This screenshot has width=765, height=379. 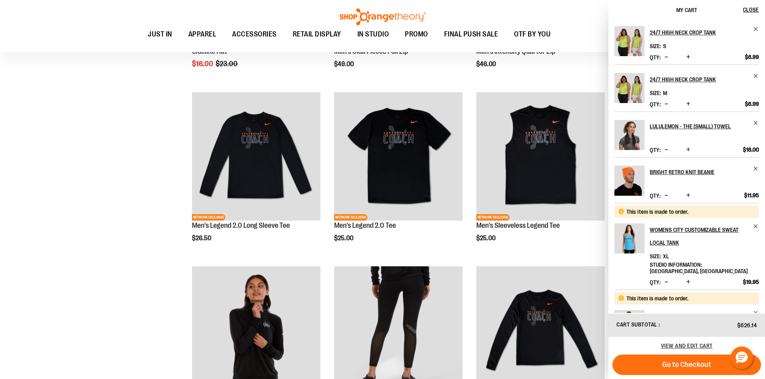 I want to click on a: APPAREL, so click(x=202, y=35).